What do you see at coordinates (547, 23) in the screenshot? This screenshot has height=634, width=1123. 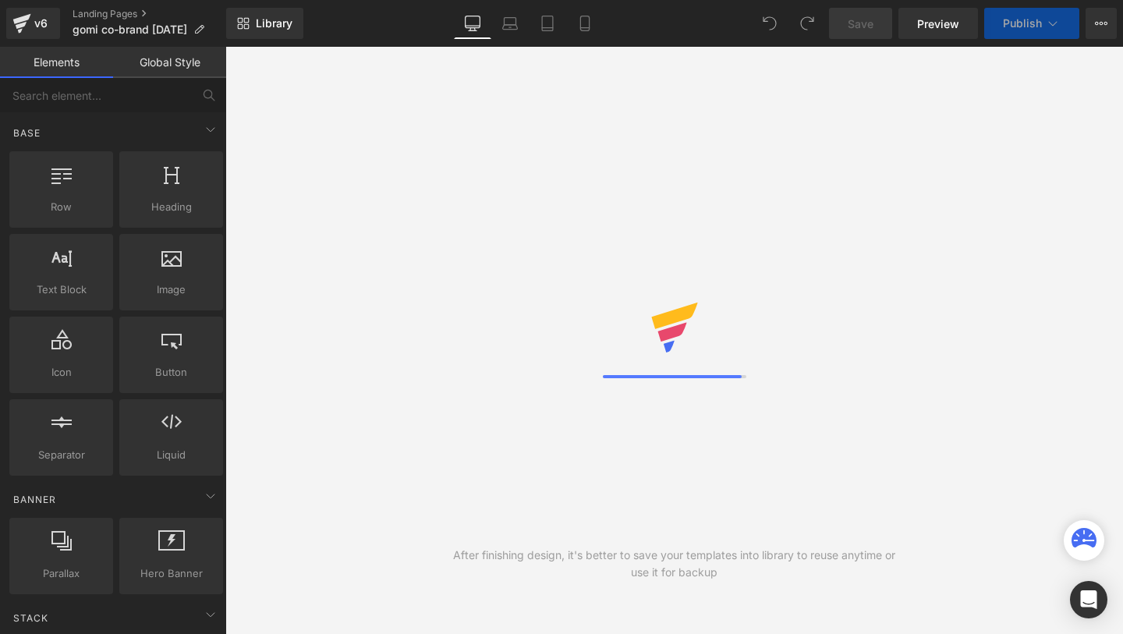 I see `a: Tablet` at bounding box center [547, 23].